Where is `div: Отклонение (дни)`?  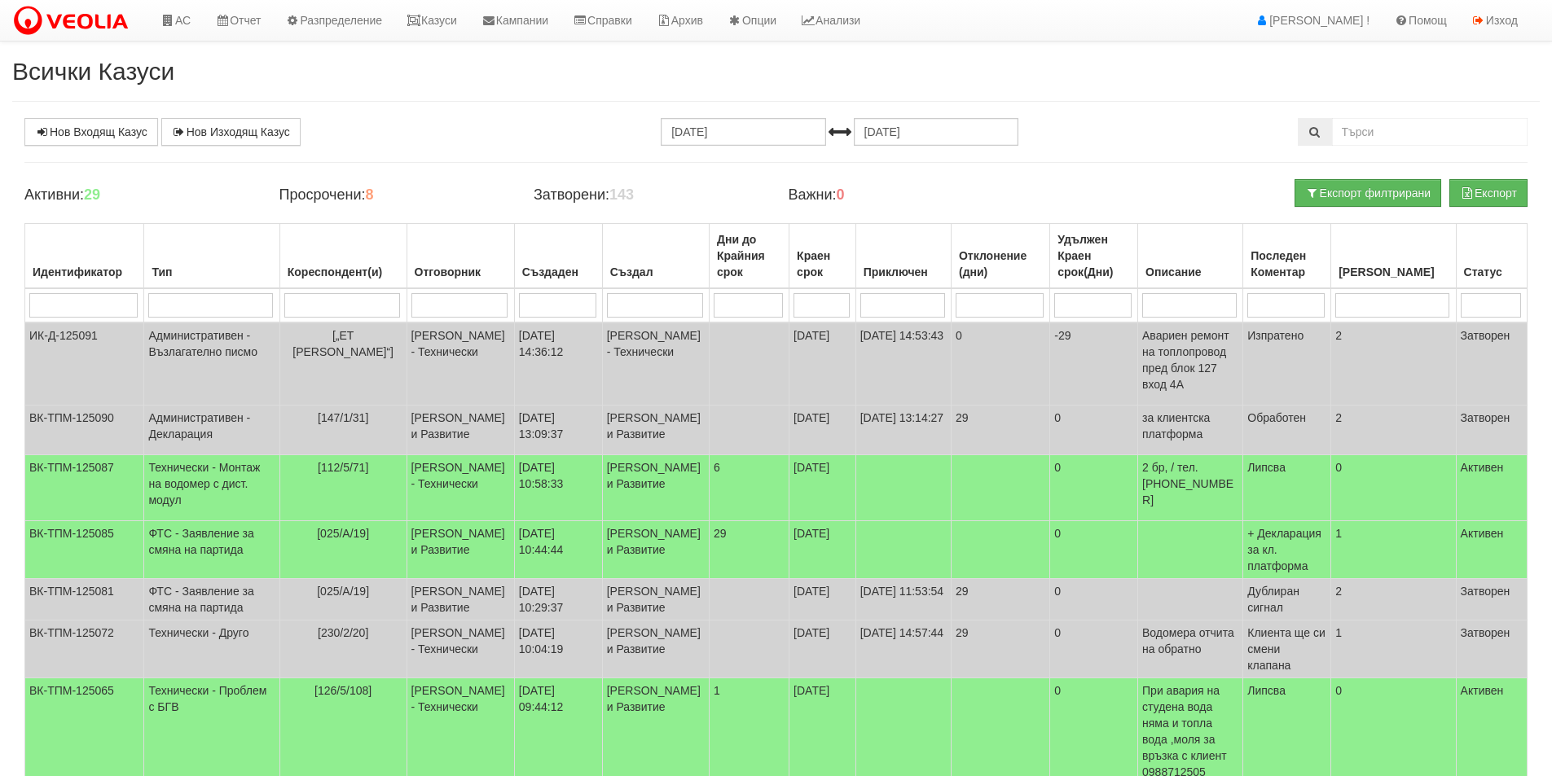
div: Отклонение (дни) is located at coordinates (1000, 264).